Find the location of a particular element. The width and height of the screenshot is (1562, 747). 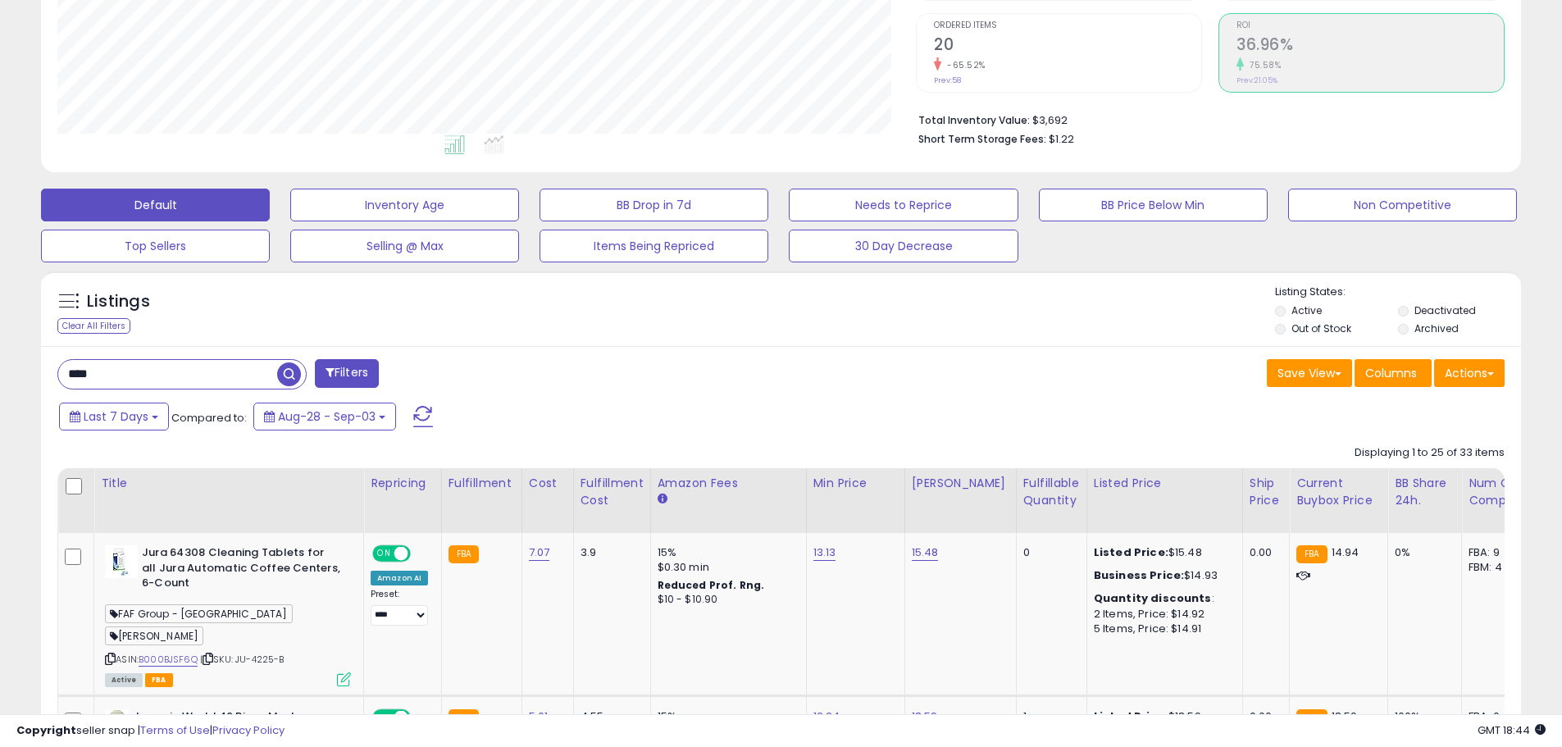

div: 3.9 is located at coordinates (609, 553).